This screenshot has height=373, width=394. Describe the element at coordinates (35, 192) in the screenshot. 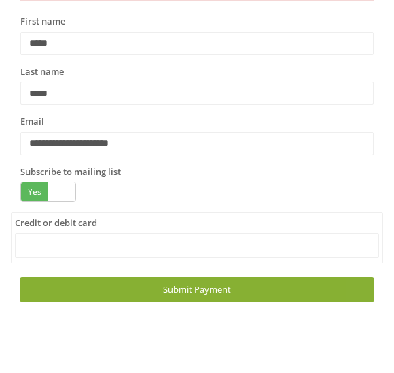

I see `span: Yes` at that location.